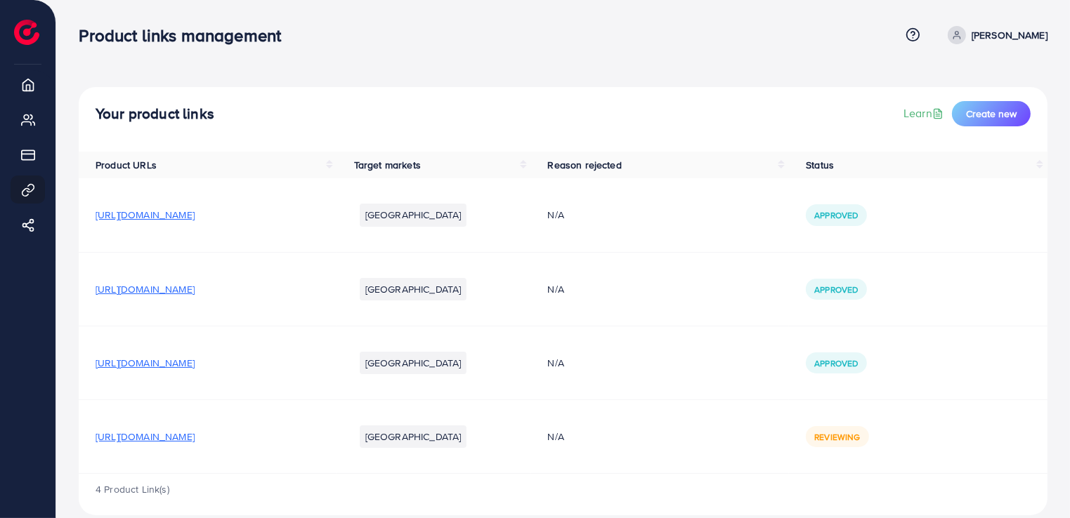 This screenshot has height=518, width=1070. Describe the element at coordinates (924, 113) in the screenshot. I see `a: Learn` at that location.